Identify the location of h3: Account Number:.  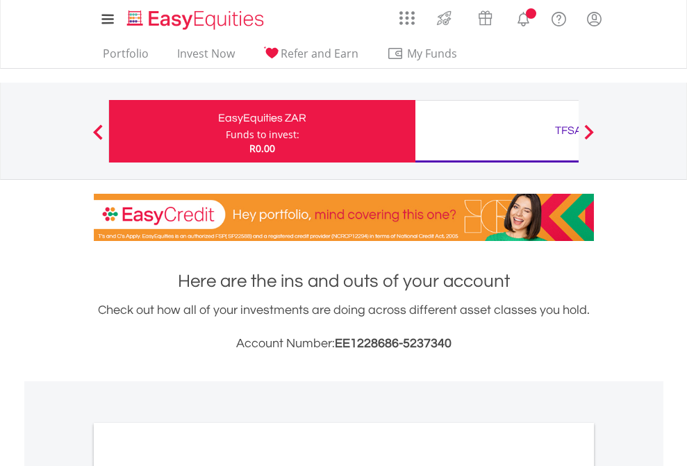
(344, 344).